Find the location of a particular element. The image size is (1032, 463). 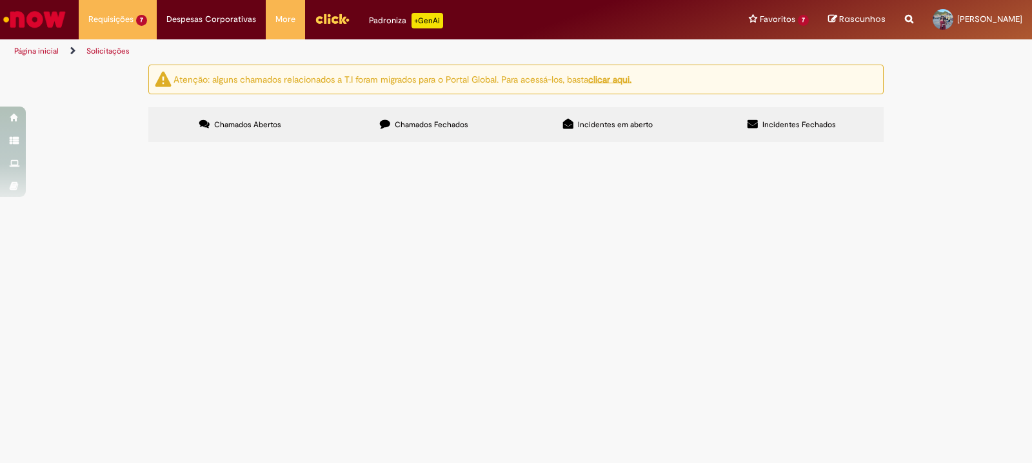

a: Página inicial is located at coordinates (36, 51).